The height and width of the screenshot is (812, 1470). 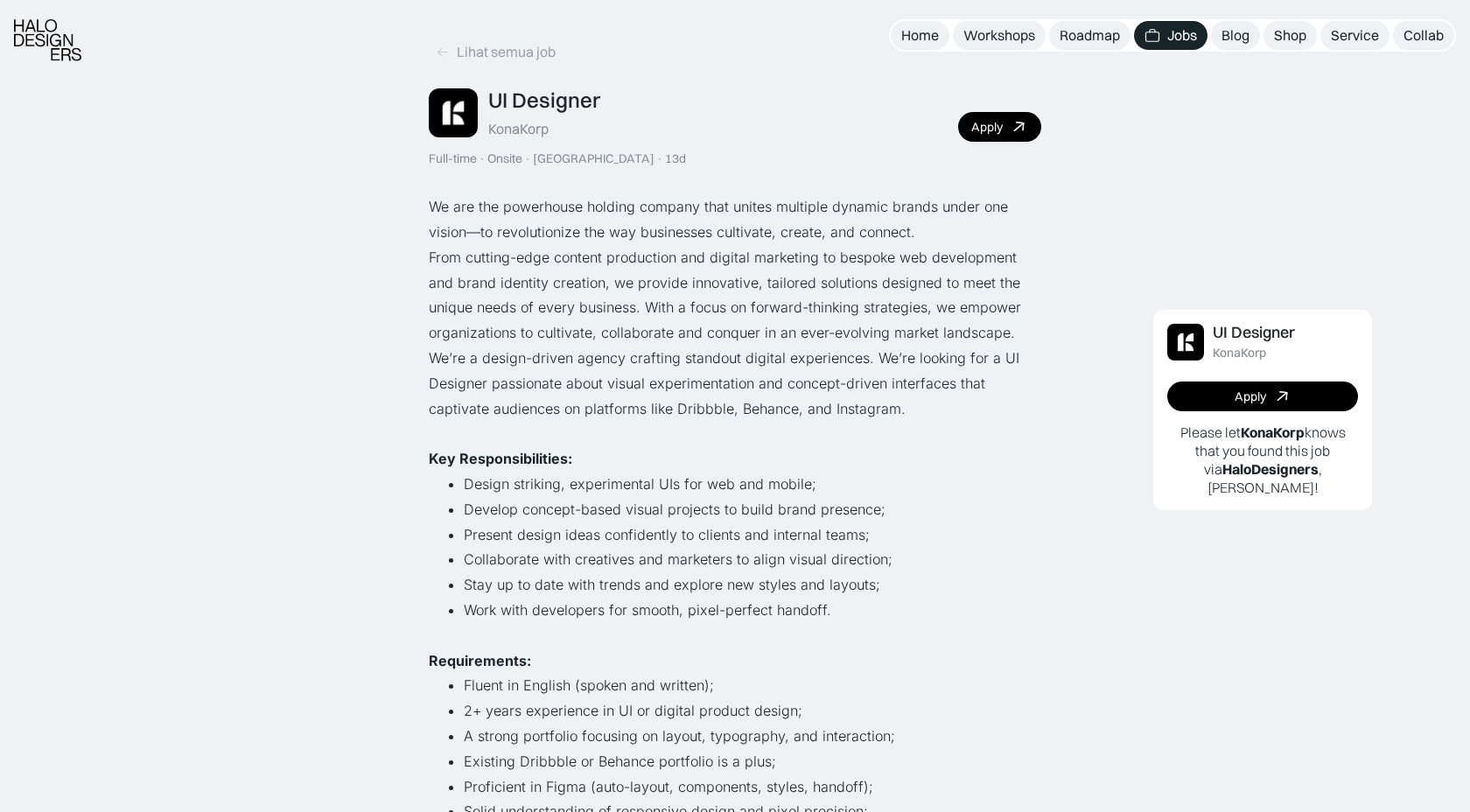 What do you see at coordinates (495, 52) in the screenshot?
I see `a: Lihat semua job` at bounding box center [495, 52].